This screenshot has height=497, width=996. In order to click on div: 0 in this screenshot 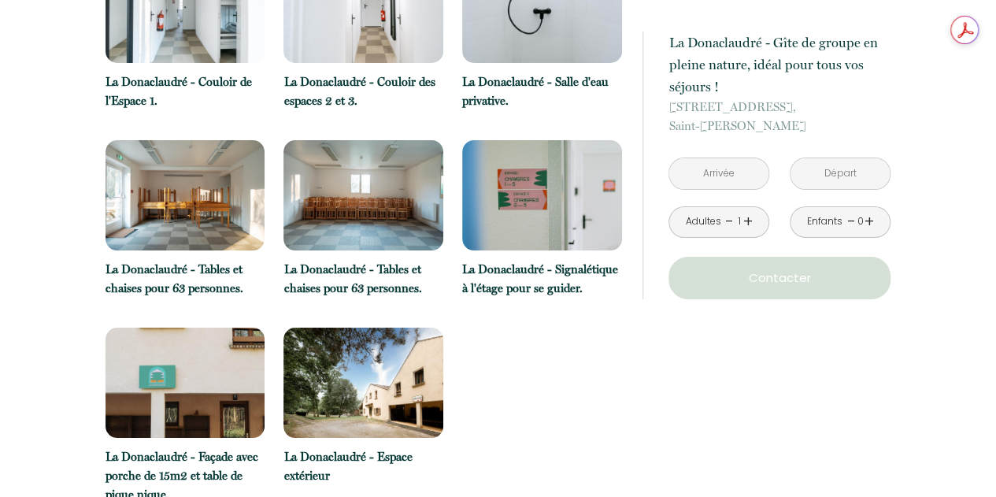, I will do `click(860, 221)`.